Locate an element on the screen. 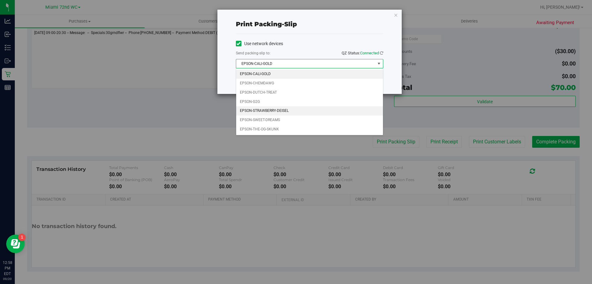  span: 1 is located at coordinates (4, 3).